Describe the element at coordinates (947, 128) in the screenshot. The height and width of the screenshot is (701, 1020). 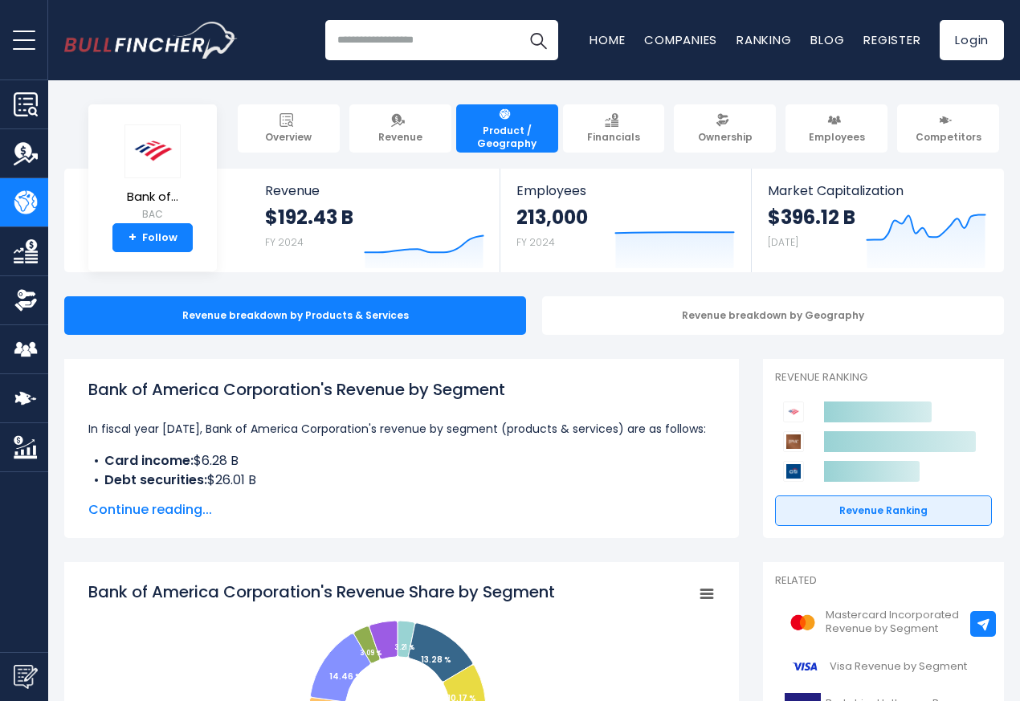
I see `a: Competitors` at that location.